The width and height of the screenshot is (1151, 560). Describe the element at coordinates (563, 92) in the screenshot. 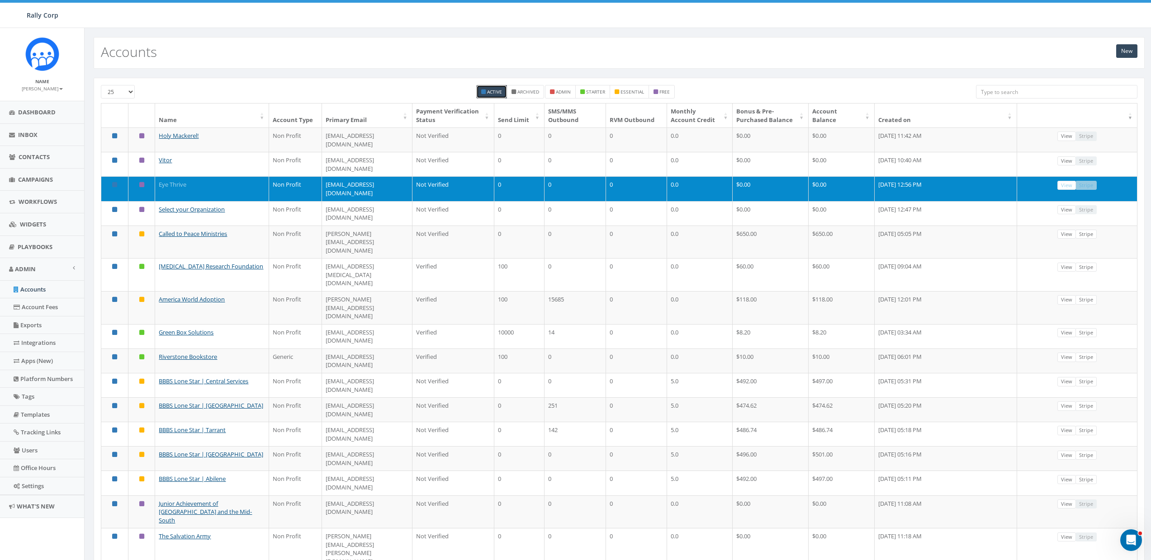

I see `small: admin` at that location.